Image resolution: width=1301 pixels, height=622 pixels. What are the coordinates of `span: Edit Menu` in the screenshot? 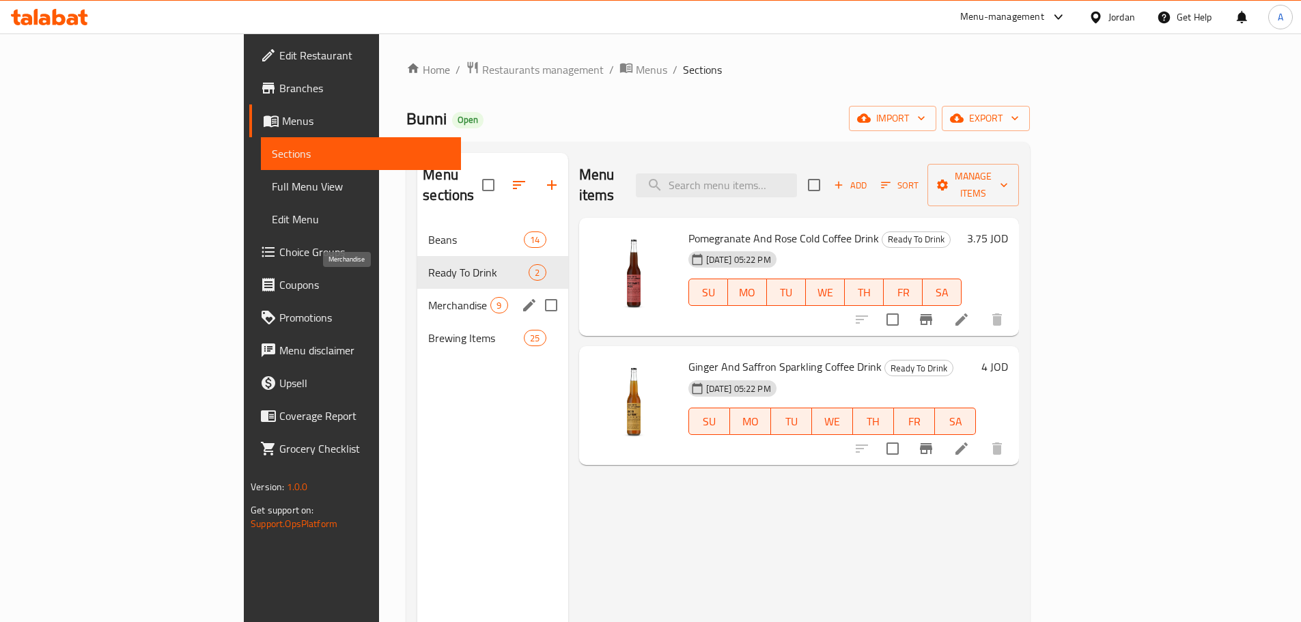 It's located at (361, 219).